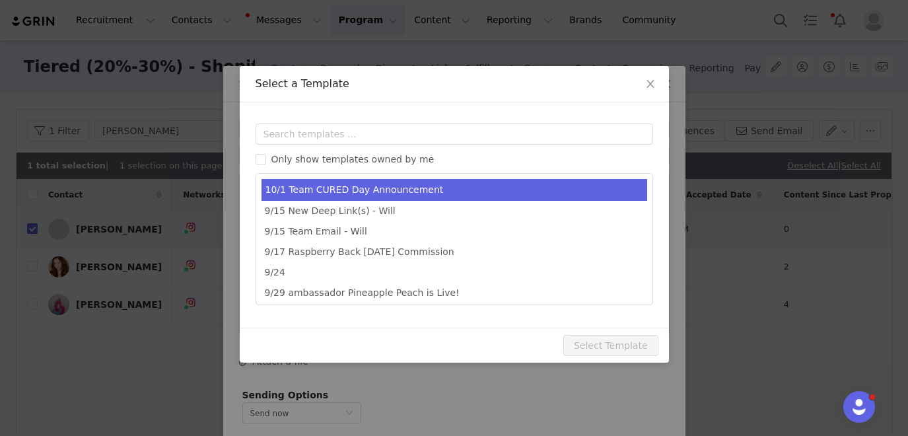 Image resolution: width=908 pixels, height=436 pixels. What do you see at coordinates (454, 211) in the screenshot?
I see `li: 9/15 New Deep Link(s) - Will` at bounding box center [454, 211].